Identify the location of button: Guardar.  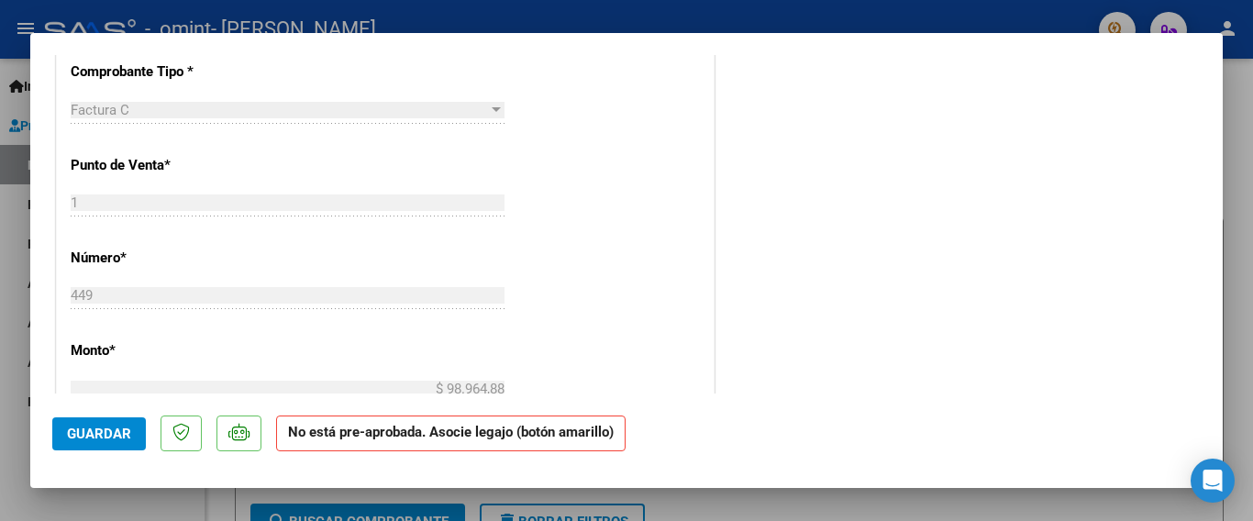
(99, 434).